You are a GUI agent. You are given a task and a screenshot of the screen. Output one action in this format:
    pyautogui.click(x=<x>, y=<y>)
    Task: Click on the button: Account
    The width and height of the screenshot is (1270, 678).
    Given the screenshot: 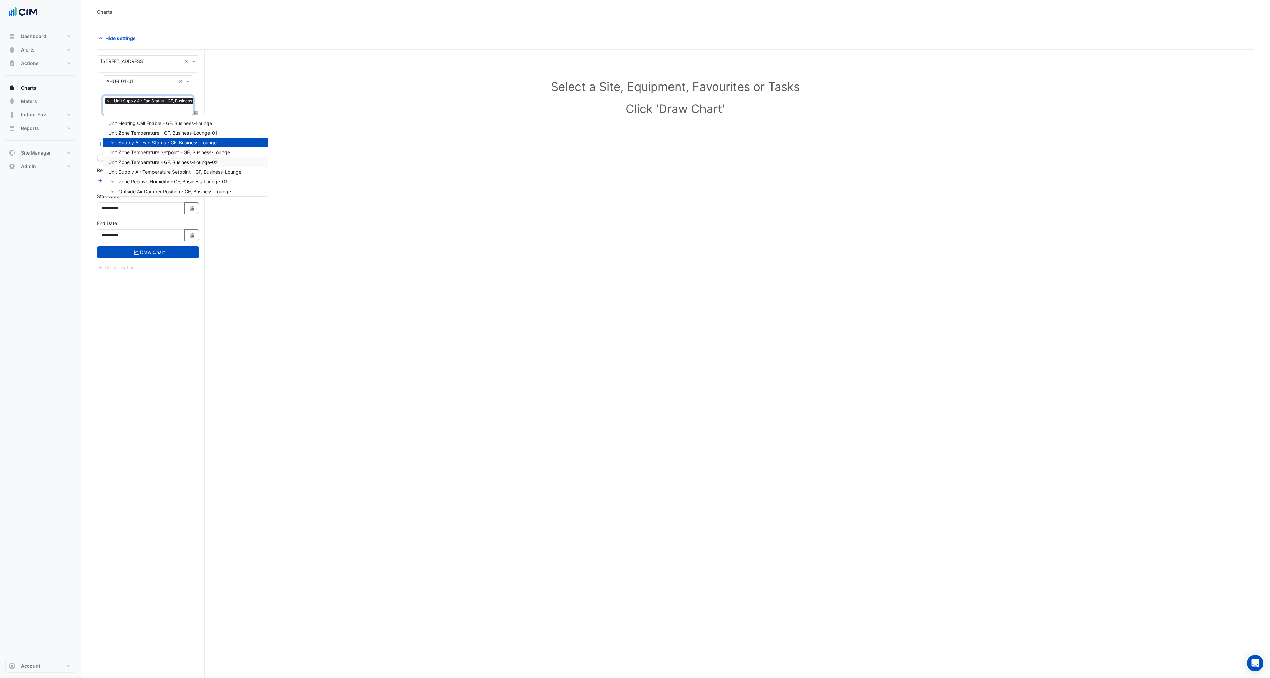 What is the action you would take?
    pyautogui.click(x=40, y=666)
    